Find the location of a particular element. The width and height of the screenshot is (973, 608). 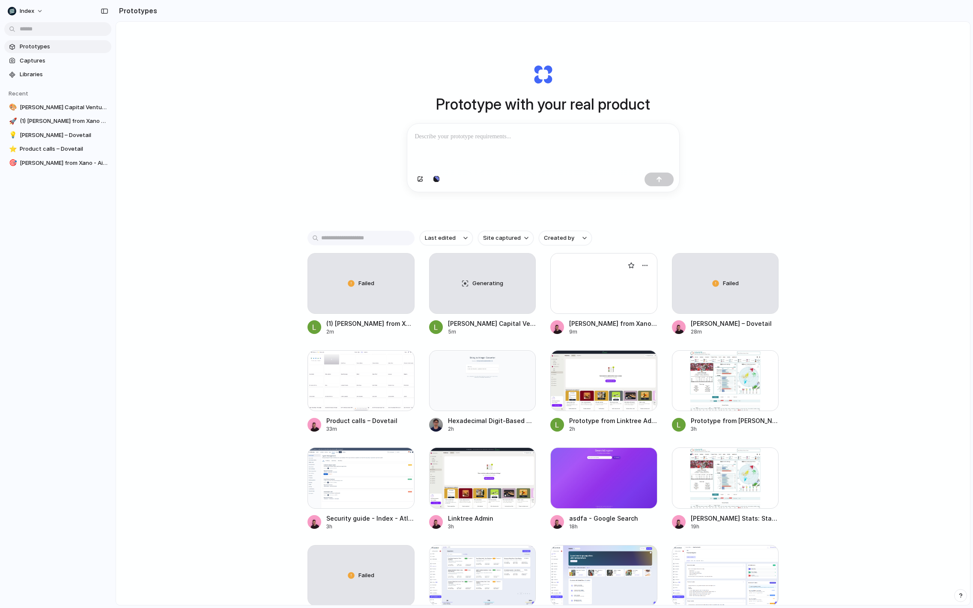

div: 5m is located at coordinates (492, 332).